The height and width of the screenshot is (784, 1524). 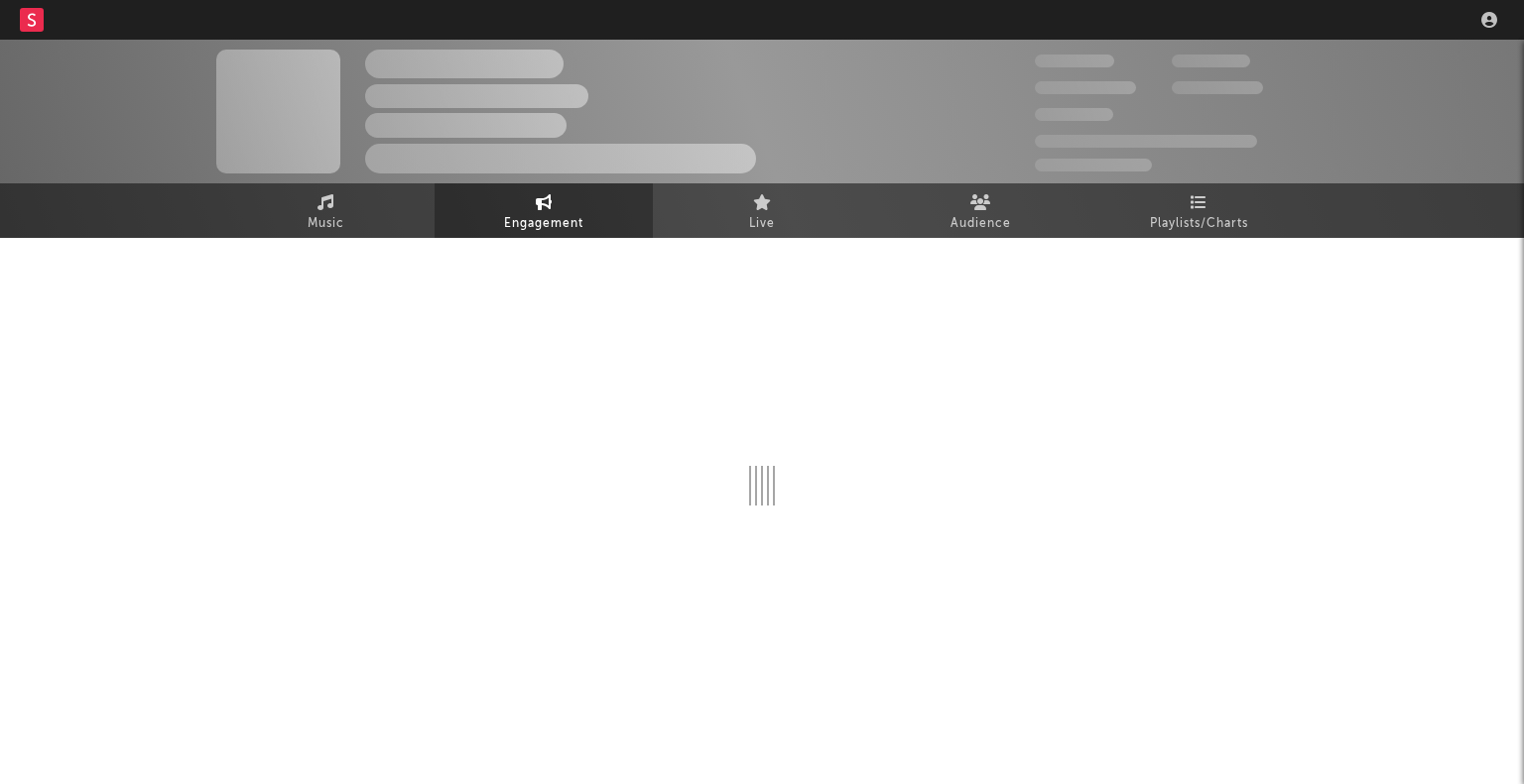 What do you see at coordinates (1074, 61) in the screenshot?
I see `span: 300,000` at bounding box center [1074, 61].